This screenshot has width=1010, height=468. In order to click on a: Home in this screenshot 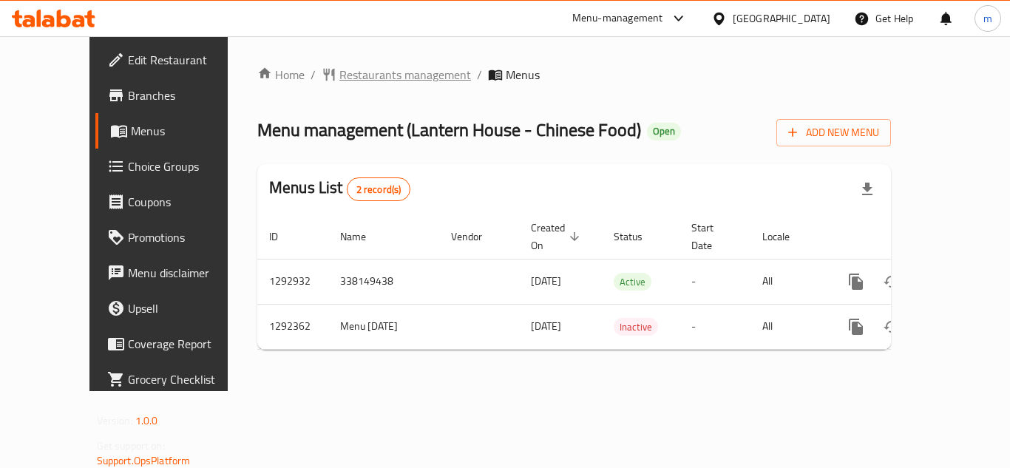, I will do `click(281, 75)`.